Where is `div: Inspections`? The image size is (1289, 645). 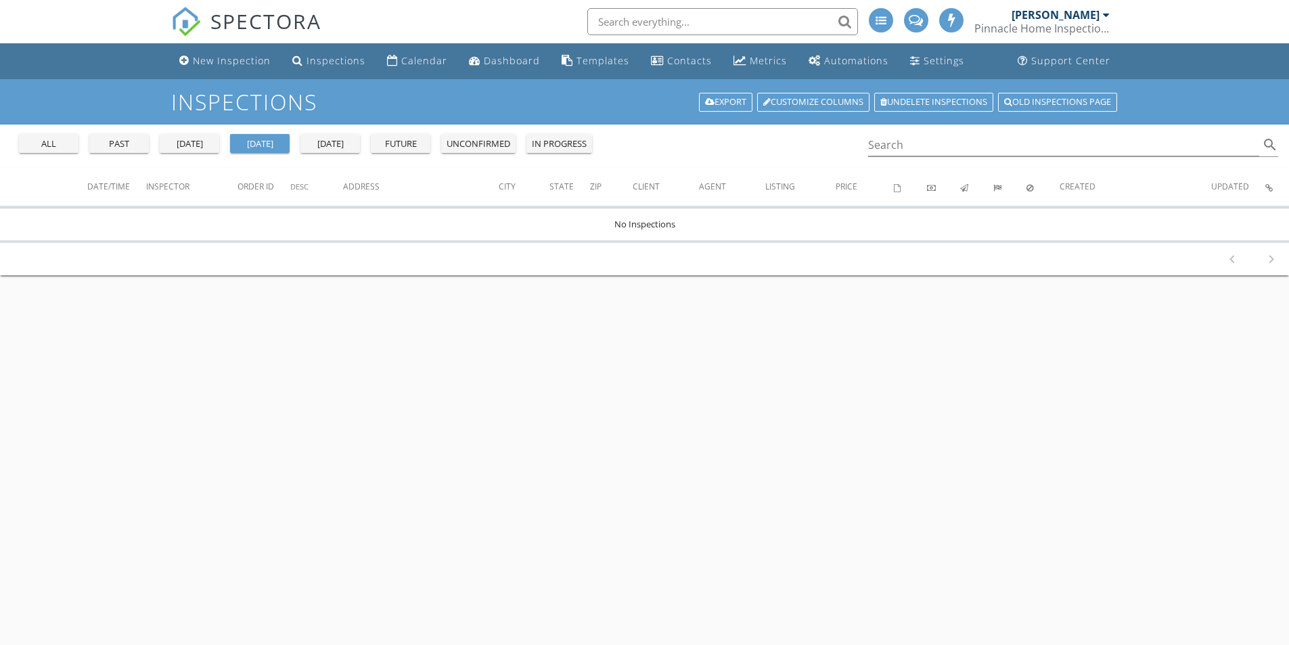
div: Inspections is located at coordinates (336, 60).